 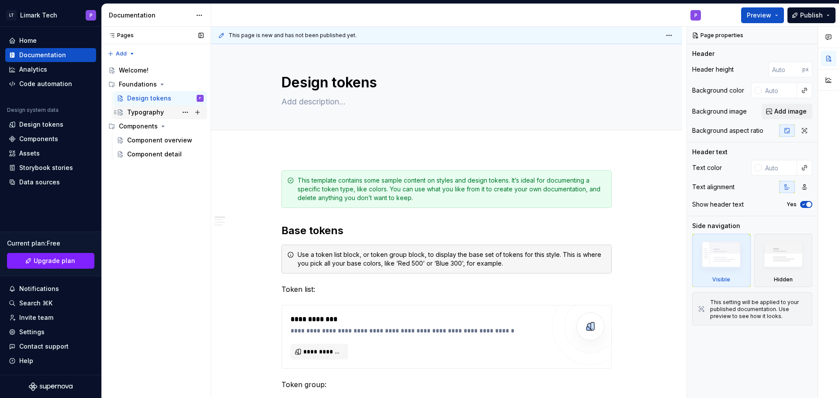 I want to click on button: Preview, so click(x=762, y=15).